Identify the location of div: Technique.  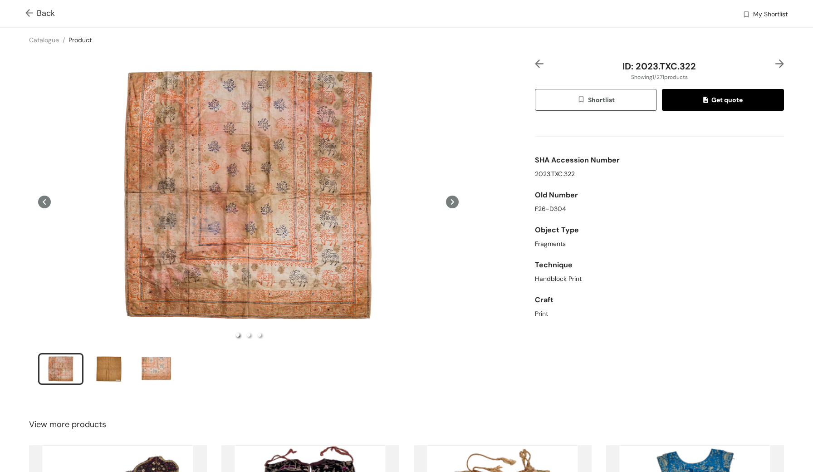
(659, 265).